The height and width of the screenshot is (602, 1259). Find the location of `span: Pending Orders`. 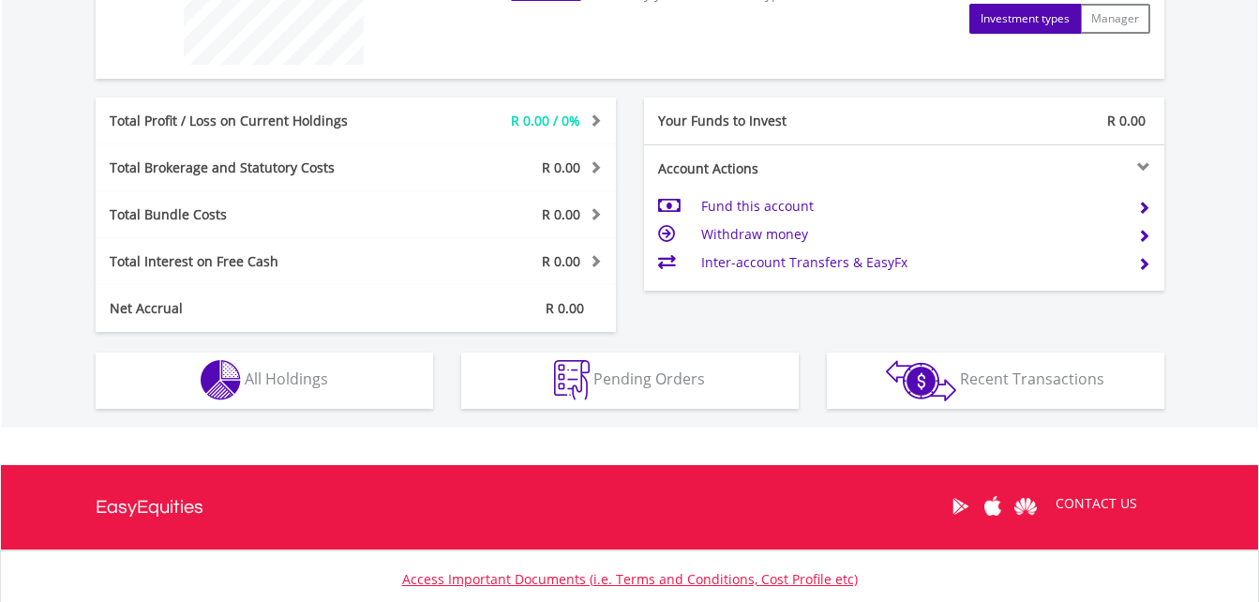

span: Pending Orders is located at coordinates (649, 379).